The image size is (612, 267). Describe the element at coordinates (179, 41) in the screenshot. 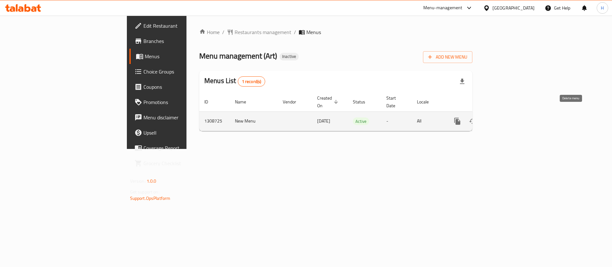

I see `a: Branches` at that location.